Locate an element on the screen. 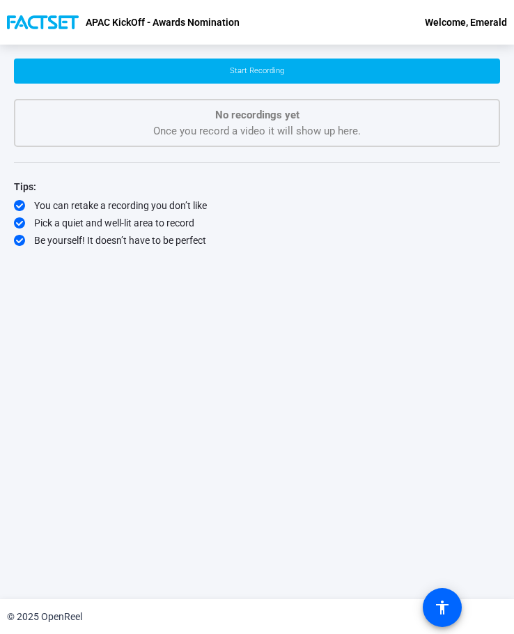 The height and width of the screenshot is (634, 514). div: Welcome, Emerald is located at coordinates (466, 22).